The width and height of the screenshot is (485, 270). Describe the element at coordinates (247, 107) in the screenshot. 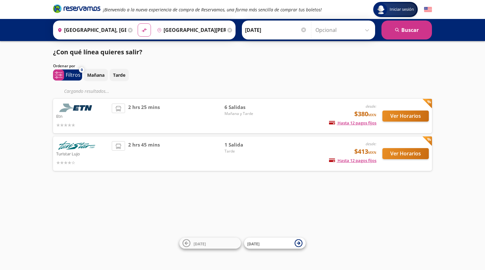

I see `span: 6 Salidas` at that location.